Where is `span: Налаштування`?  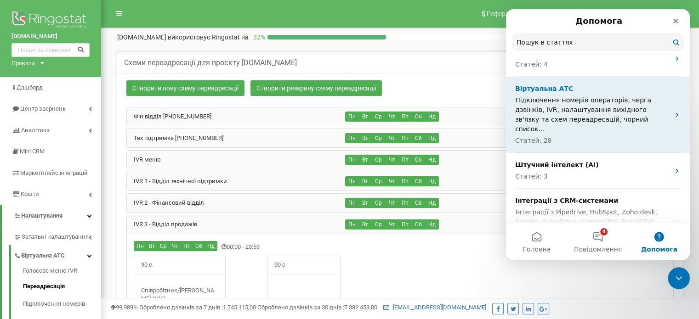
span: Налаштування is located at coordinates (42, 215).